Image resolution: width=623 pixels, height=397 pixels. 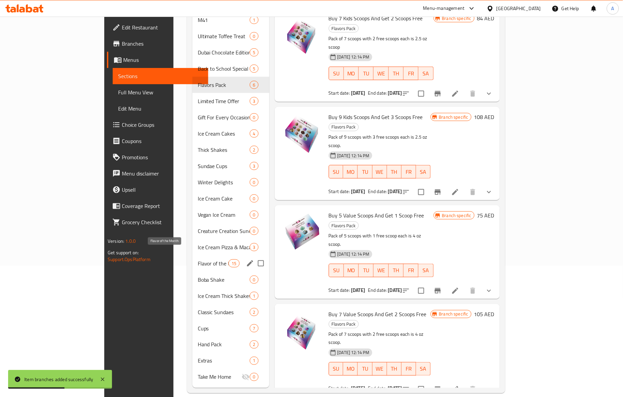 I want to click on span: Coupons, so click(x=162, y=141).